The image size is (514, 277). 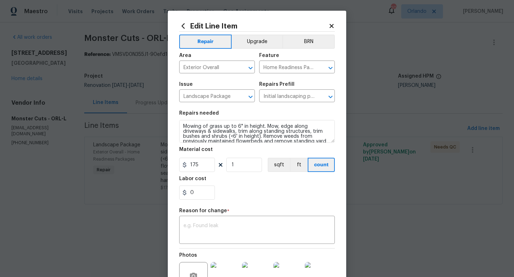 What do you see at coordinates (199, 113) in the screenshot?
I see `h5: Repairs needed` at bounding box center [199, 113].